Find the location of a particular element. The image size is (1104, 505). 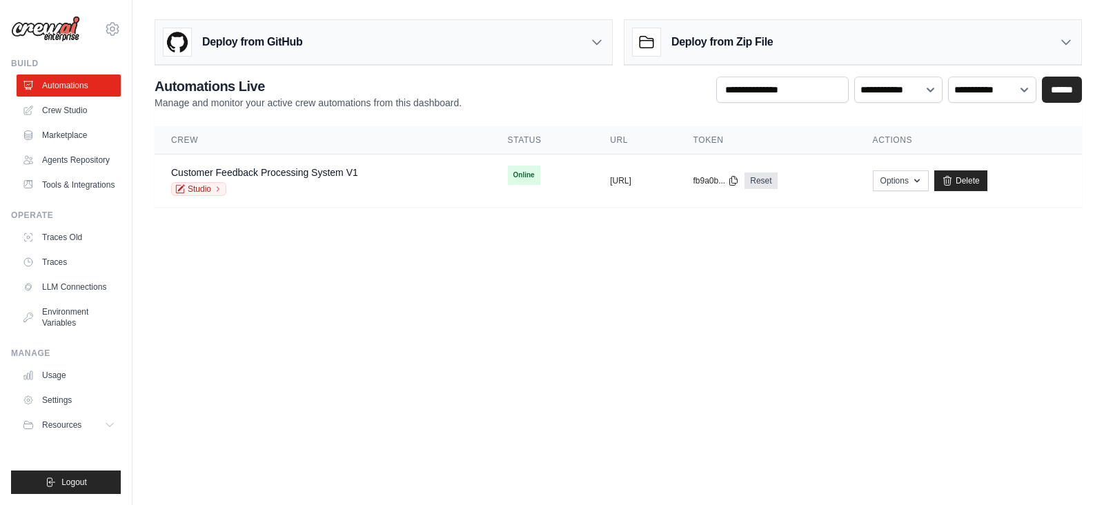

a: Studio is located at coordinates (199, 189).